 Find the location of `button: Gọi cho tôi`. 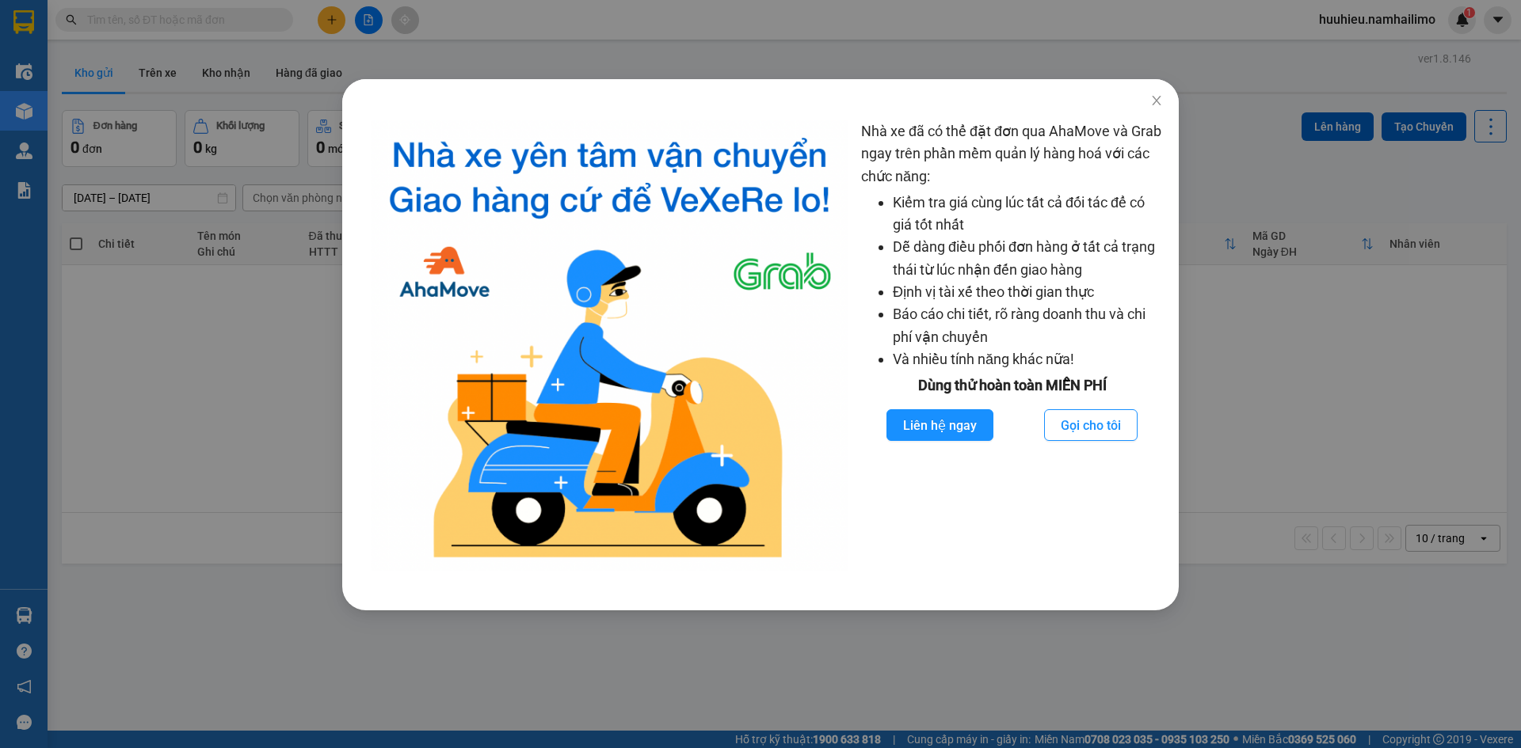

button: Gọi cho tôi is located at coordinates (1091, 425).